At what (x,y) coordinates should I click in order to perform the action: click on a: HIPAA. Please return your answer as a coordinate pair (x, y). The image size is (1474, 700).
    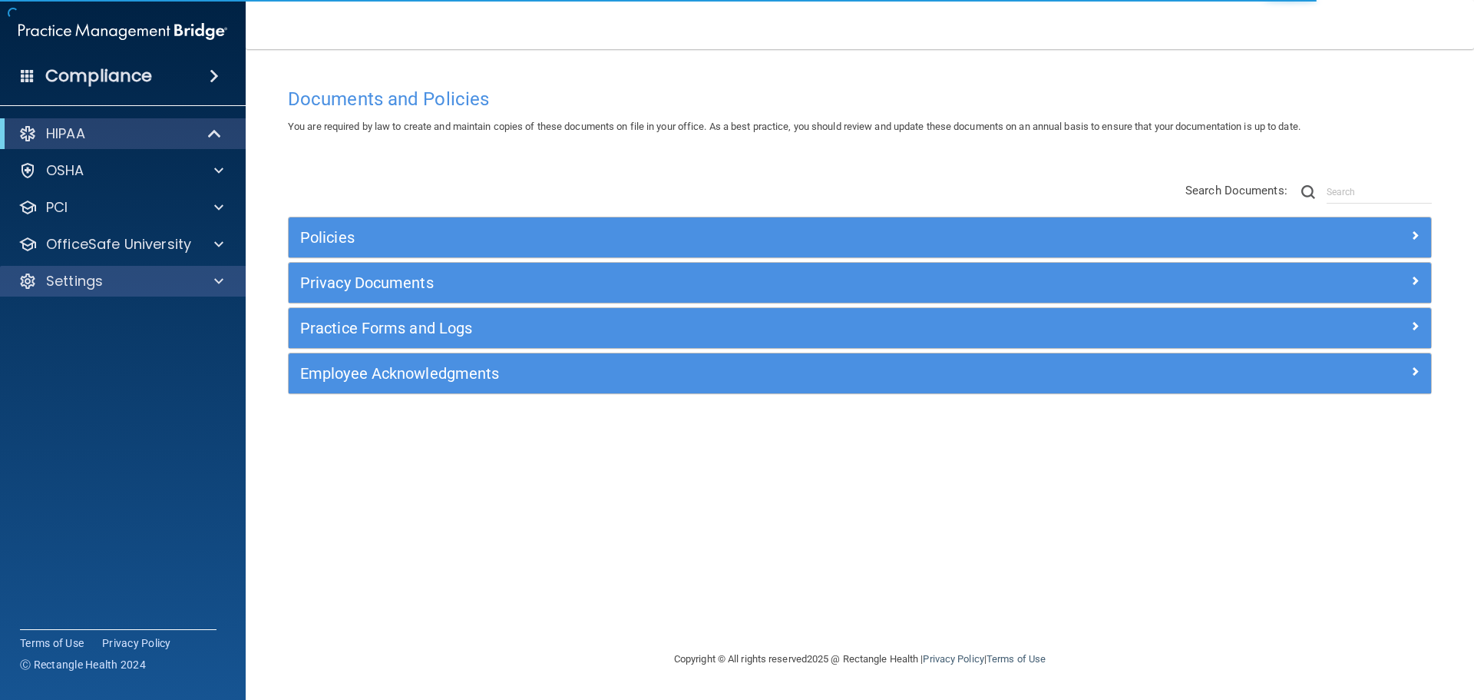
    Looking at the image, I should click on (121, 134).